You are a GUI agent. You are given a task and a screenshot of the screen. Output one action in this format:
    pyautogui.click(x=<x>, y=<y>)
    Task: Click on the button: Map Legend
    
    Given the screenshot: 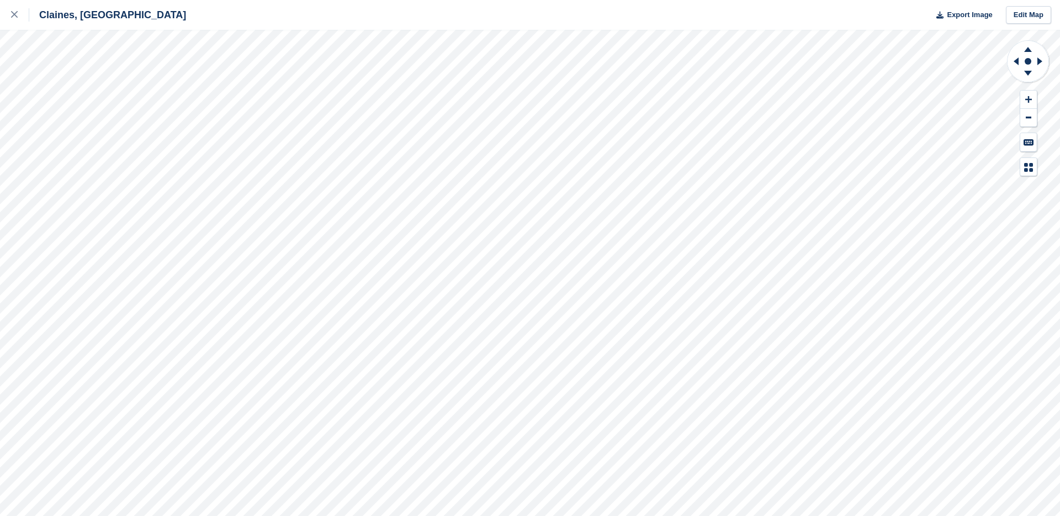 What is the action you would take?
    pyautogui.click(x=1028, y=167)
    